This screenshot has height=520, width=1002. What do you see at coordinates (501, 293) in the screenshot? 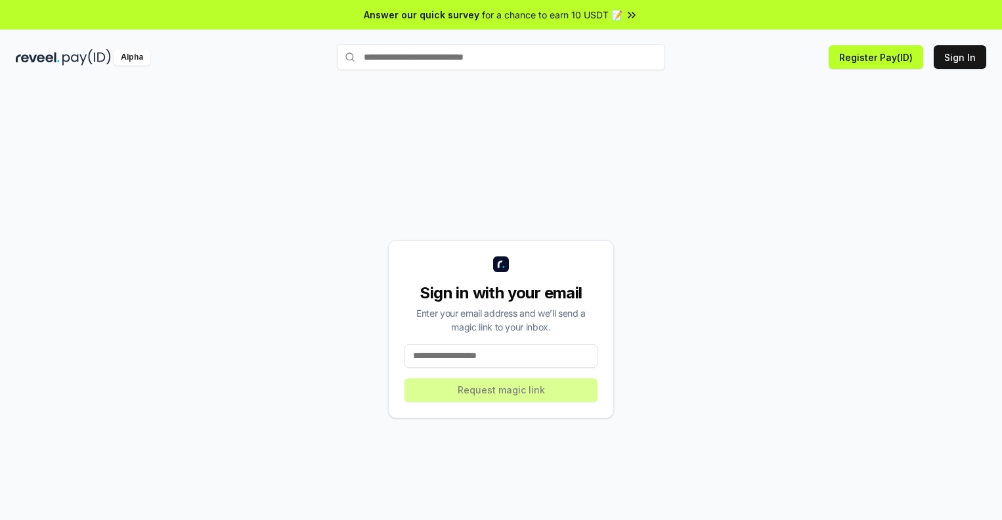
I see `div: Sign in with your email` at bounding box center [501, 293].